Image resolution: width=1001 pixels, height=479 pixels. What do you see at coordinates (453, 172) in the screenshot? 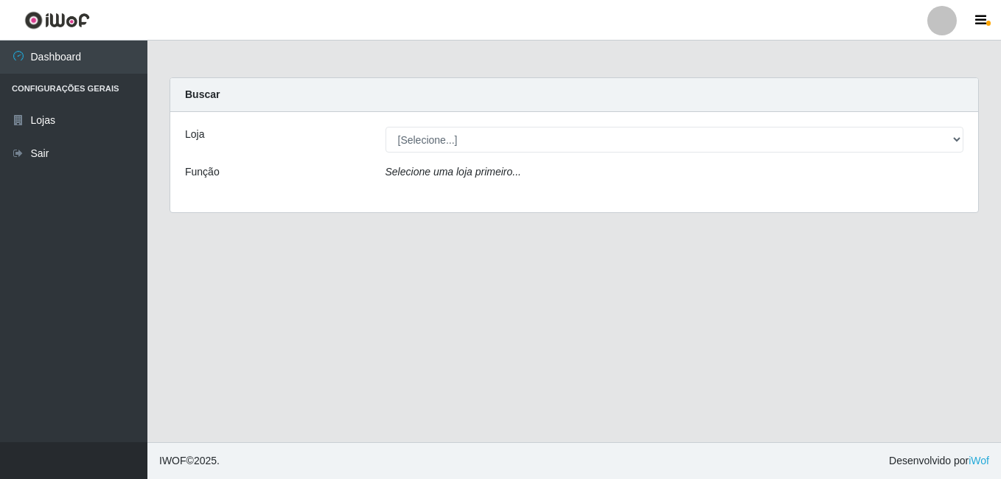
I see `i: Selecione uma loja primeiro...` at bounding box center [453, 172].